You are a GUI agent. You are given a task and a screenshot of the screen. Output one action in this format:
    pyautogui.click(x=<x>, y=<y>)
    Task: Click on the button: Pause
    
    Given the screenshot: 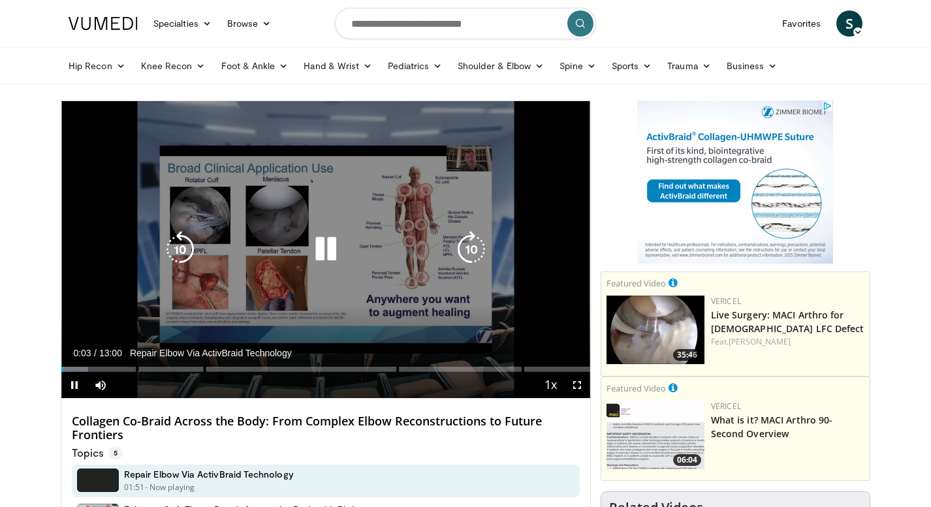 What is the action you would take?
    pyautogui.click(x=74, y=385)
    